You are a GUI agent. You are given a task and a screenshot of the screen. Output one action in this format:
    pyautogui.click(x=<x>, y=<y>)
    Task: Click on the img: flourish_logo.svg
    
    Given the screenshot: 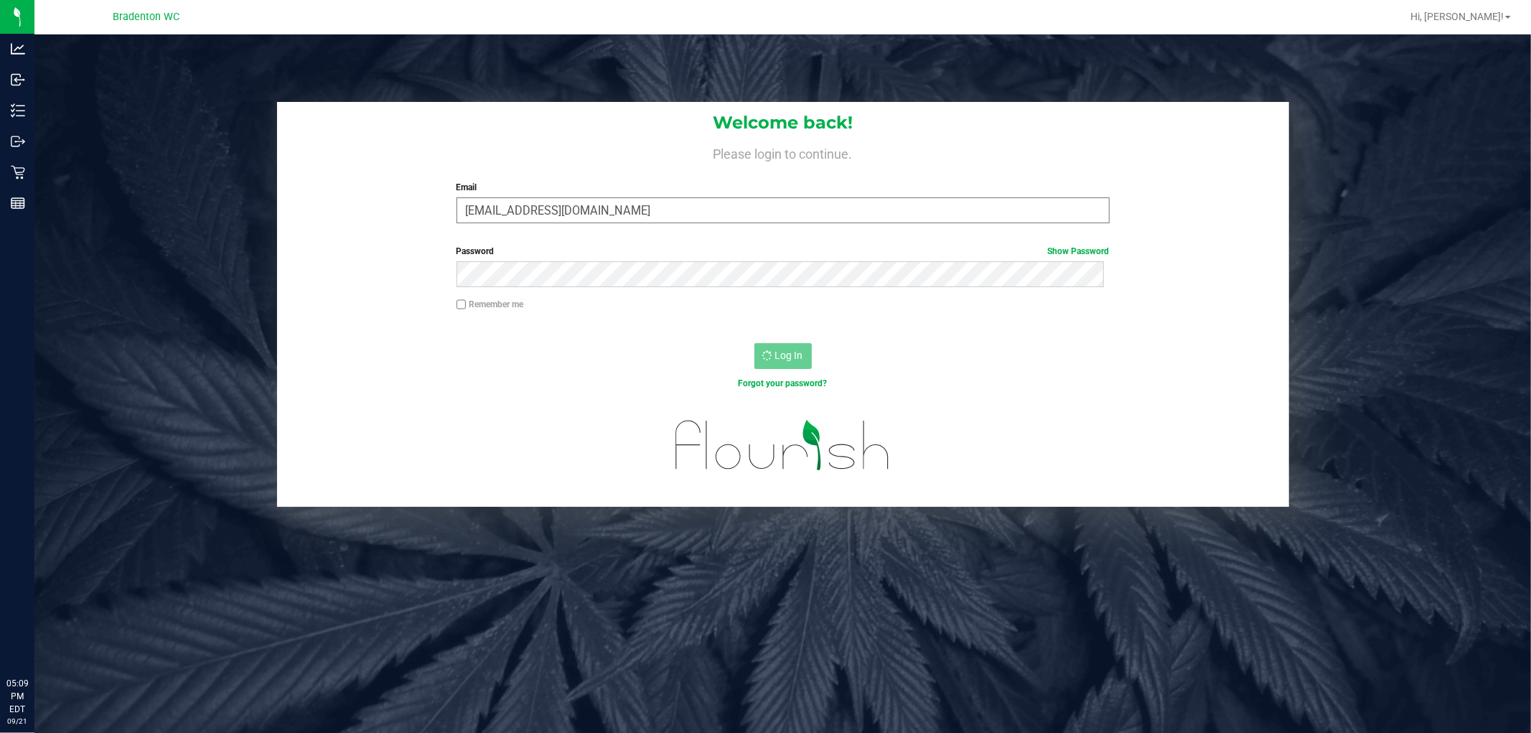 What is the action you would take?
    pyautogui.click(x=783, y=445)
    